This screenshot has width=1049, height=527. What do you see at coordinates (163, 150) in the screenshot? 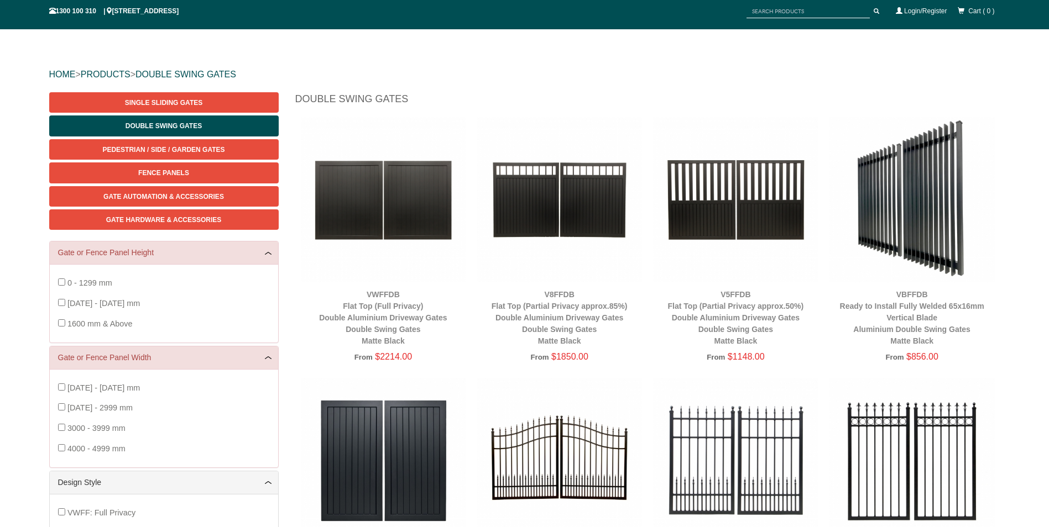
I see `span: Pedestrian / Side / Garden Gates` at bounding box center [163, 150].